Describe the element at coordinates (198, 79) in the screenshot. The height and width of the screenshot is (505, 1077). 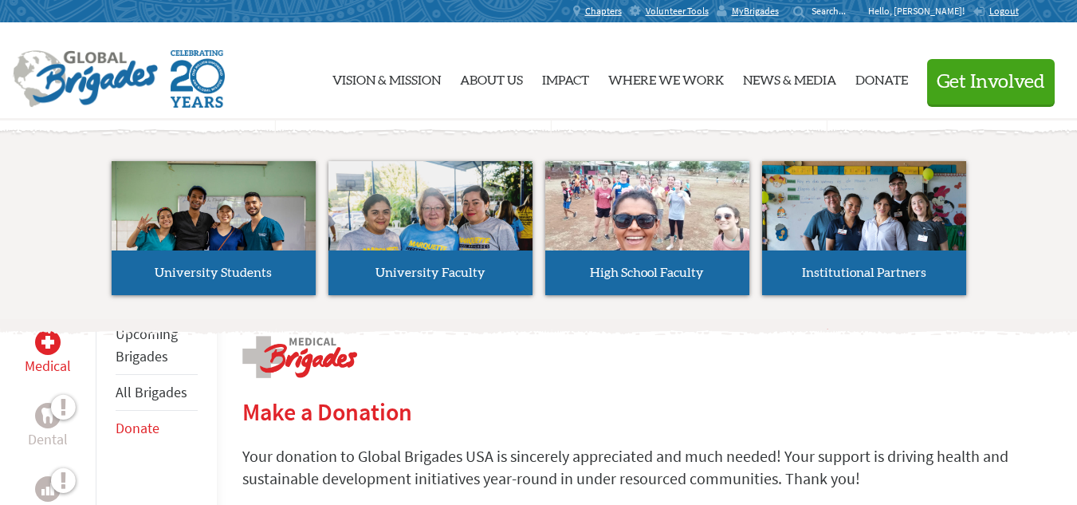
I see `img: Global Brigades Celebrating 20 Years` at that location.